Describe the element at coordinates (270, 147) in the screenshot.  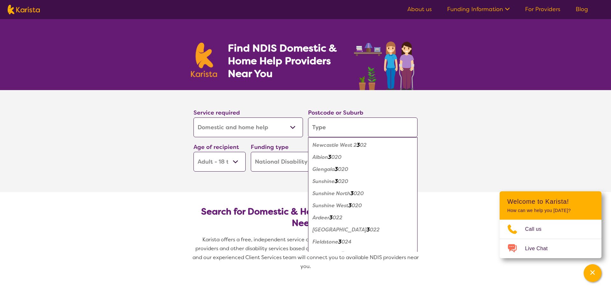
I see `label: Funding type` at that location.